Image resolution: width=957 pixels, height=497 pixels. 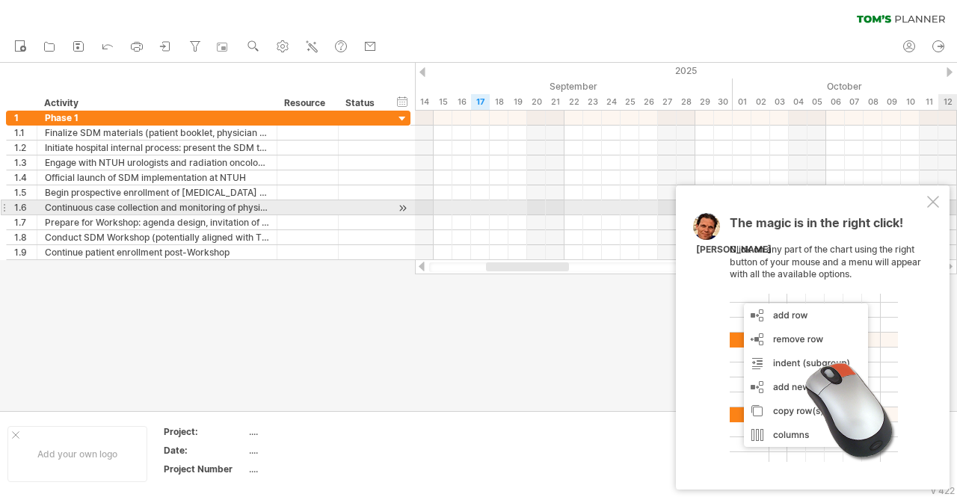 What do you see at coordinates (536, 102) in the screenshot?
I see `div: Saturday, 20 September 2025` at bounding box center [536, 102].